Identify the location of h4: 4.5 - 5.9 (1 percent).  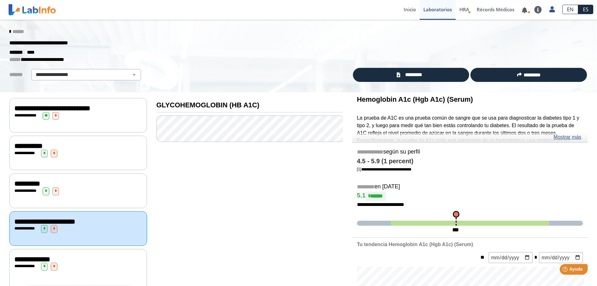
(470, 161).